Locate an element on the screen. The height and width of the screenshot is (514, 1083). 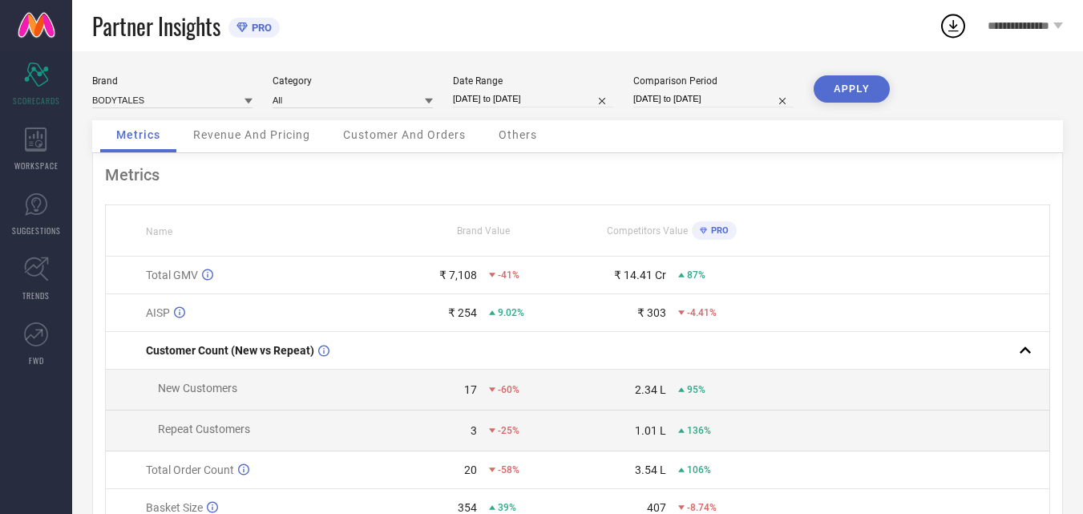
div: ₹ 303 is located at coordinates (652, 313).